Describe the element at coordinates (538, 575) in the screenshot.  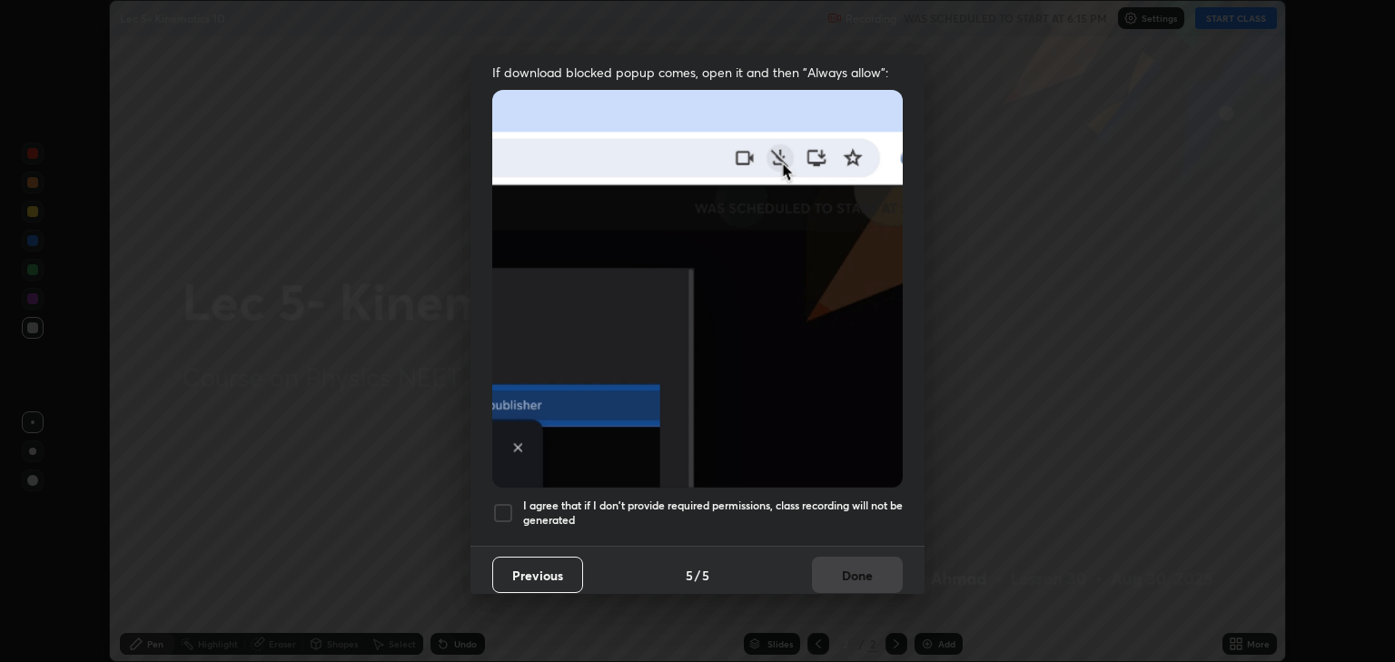
I see `button: Previous` at that location.